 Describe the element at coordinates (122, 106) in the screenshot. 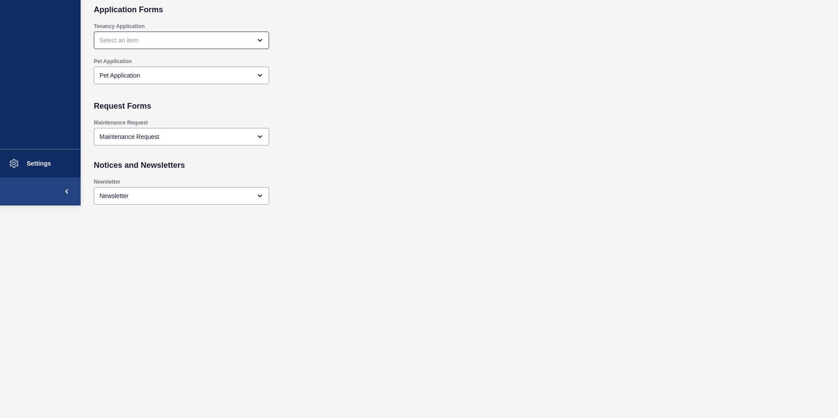

I see `h2: Request Forms` at that location.